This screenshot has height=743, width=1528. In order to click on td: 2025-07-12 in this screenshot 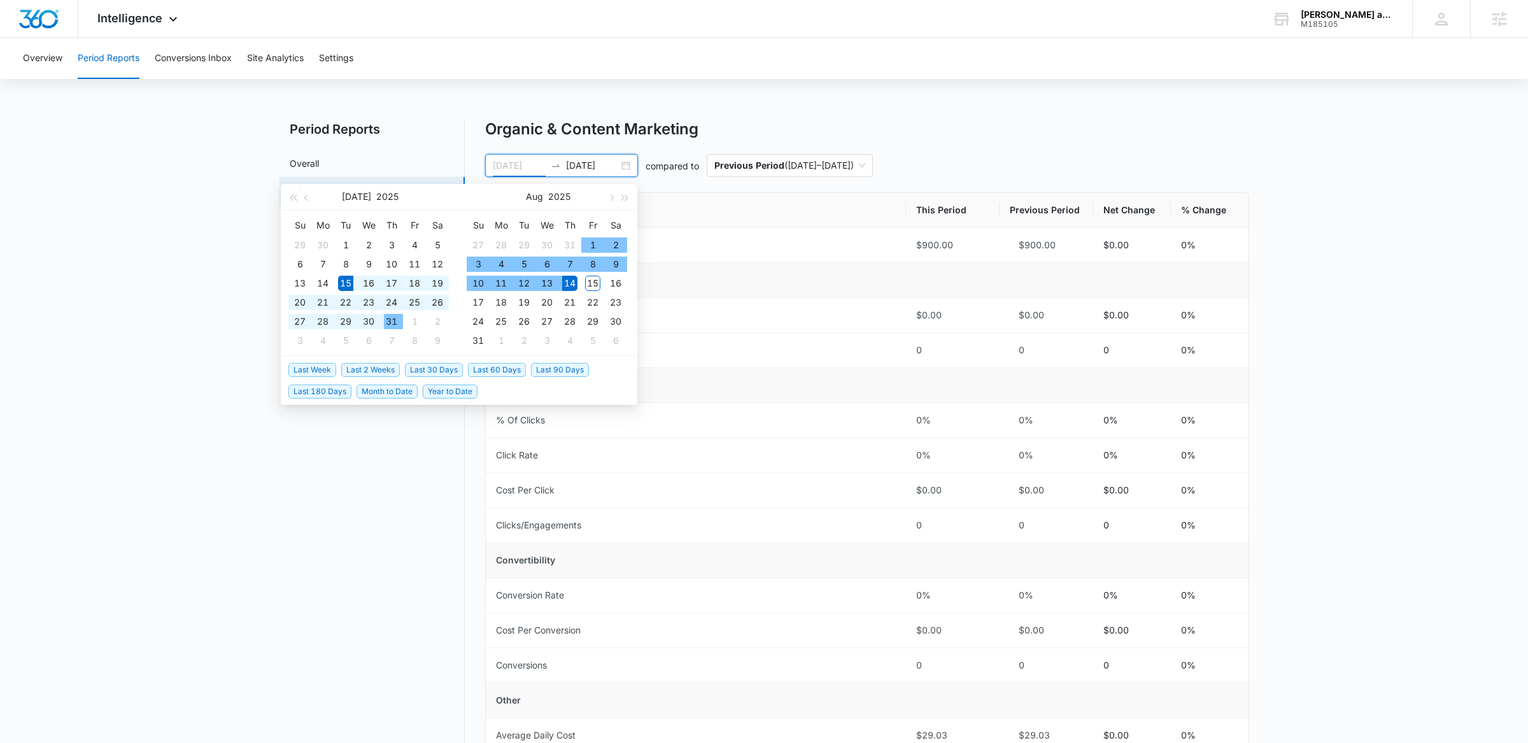, I will do `click(438, 264)`.